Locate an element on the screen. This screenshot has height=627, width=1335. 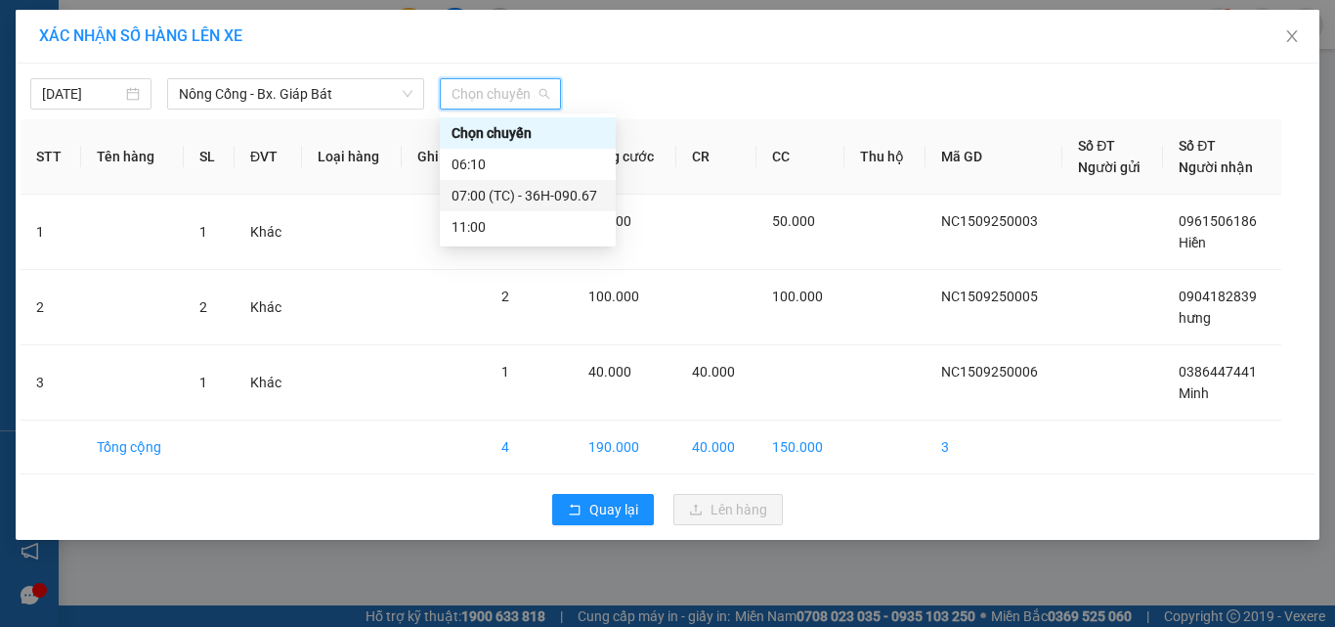
span: hưng is located at coordinates (1194, 318).